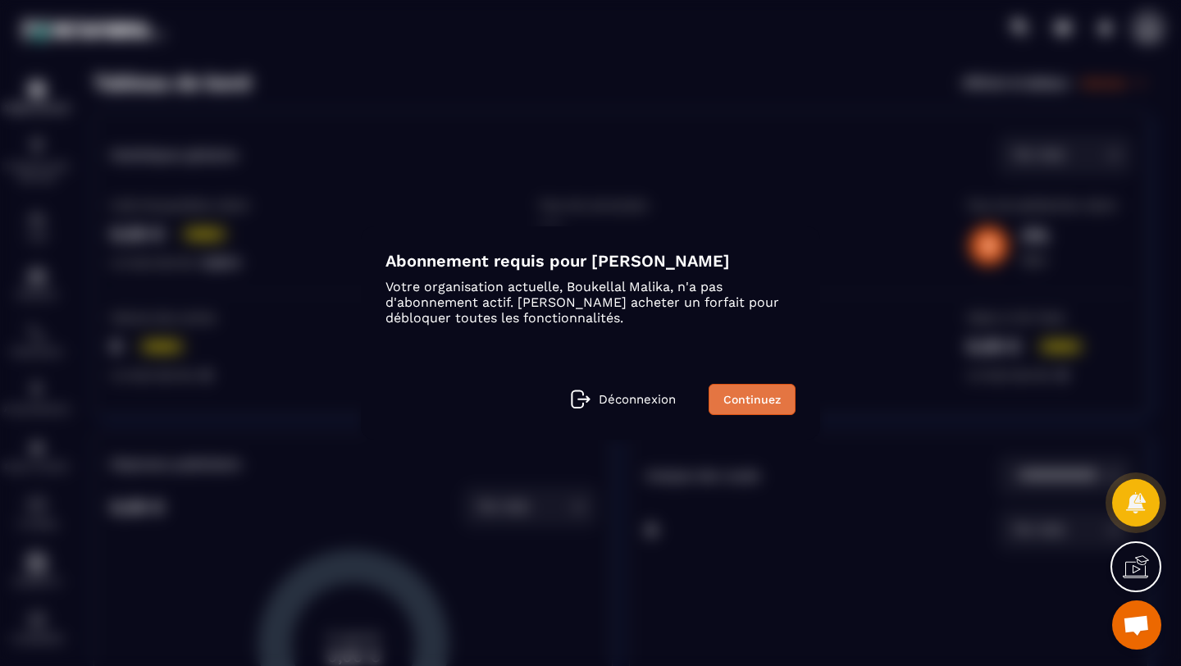 The width and height of the screenshot is (1181, 666). Describe the element at coordinates (752, 399) in the screenshot. I see `a: Continuez` at that location.